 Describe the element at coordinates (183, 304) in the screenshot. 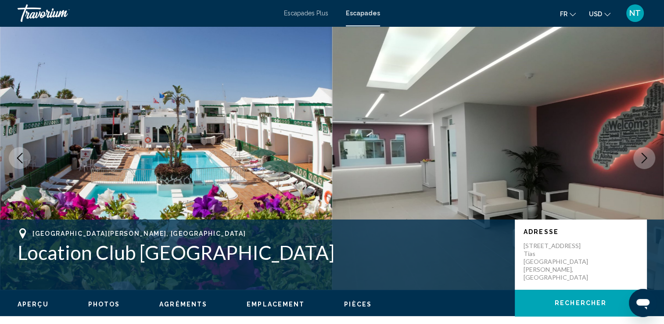

I see `button: Agréments` at that location.